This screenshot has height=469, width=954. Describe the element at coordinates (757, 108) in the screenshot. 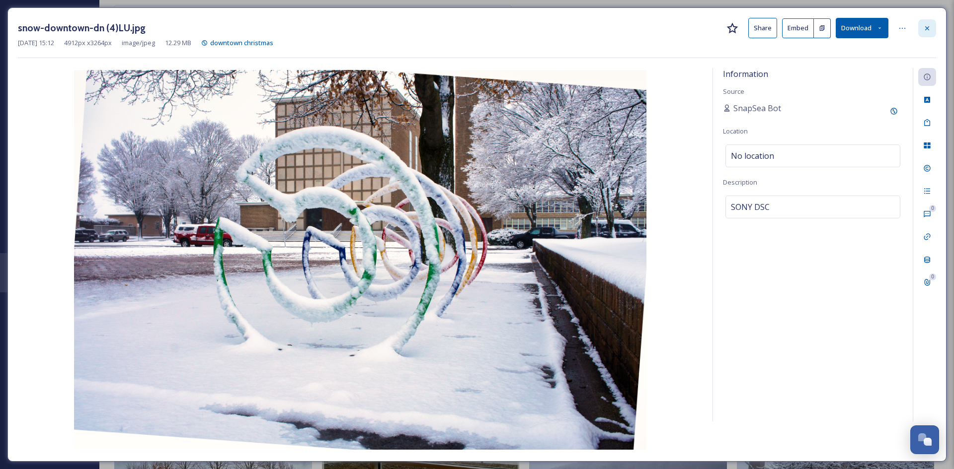

I see `span: SnapSea Bot` at that location.